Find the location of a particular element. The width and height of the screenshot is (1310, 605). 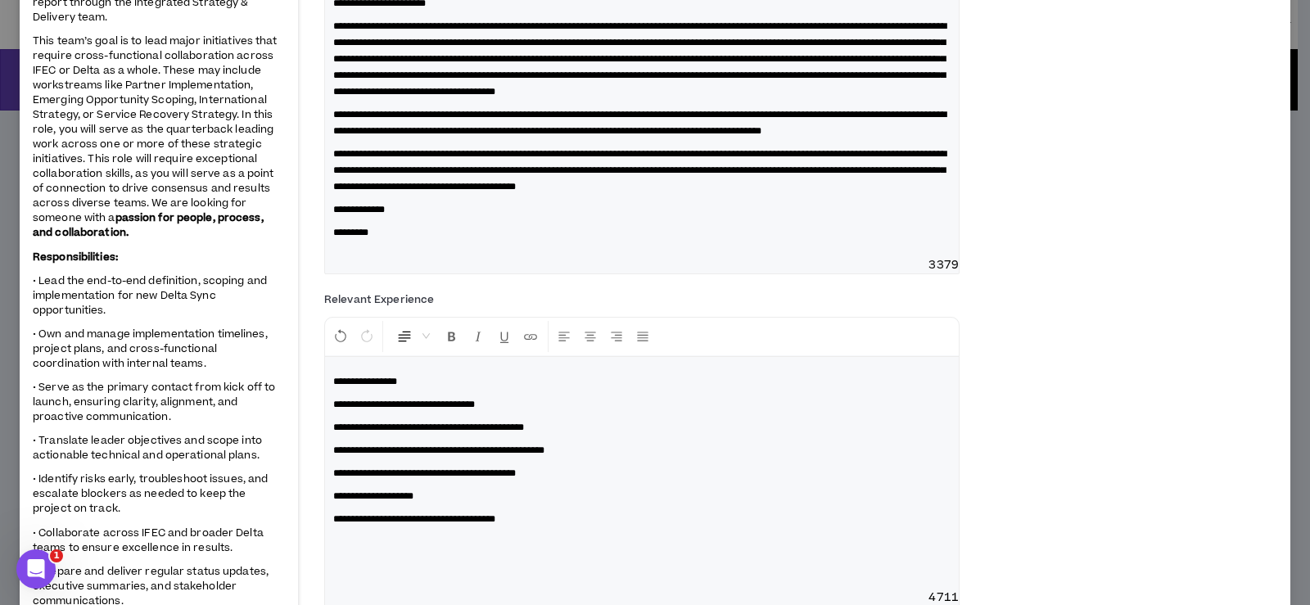

strong: passion for people, process, and collaboration. is located at coordinates (148, 225).